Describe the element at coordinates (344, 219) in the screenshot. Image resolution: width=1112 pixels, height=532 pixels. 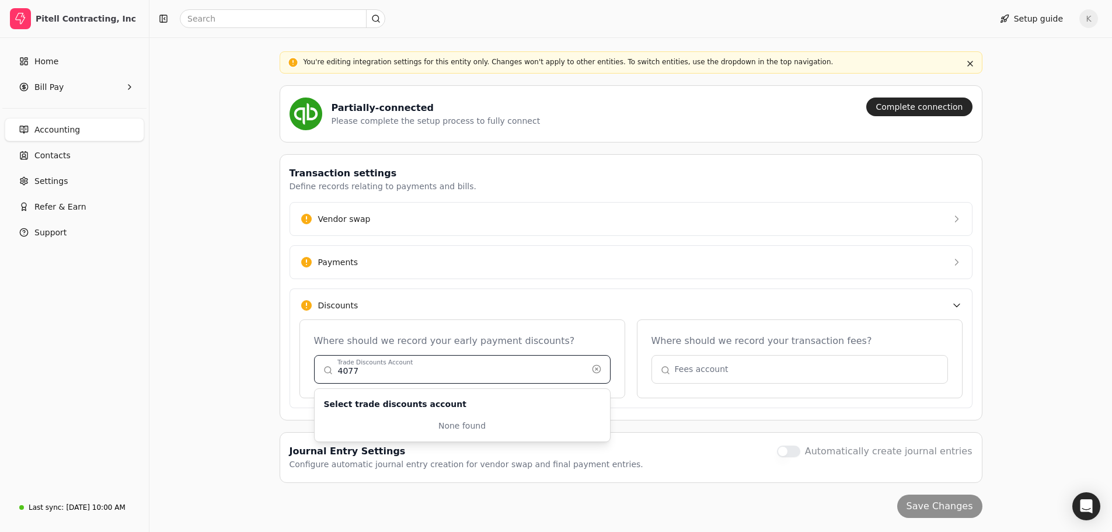
I see `div: Vendor swap` at that location.